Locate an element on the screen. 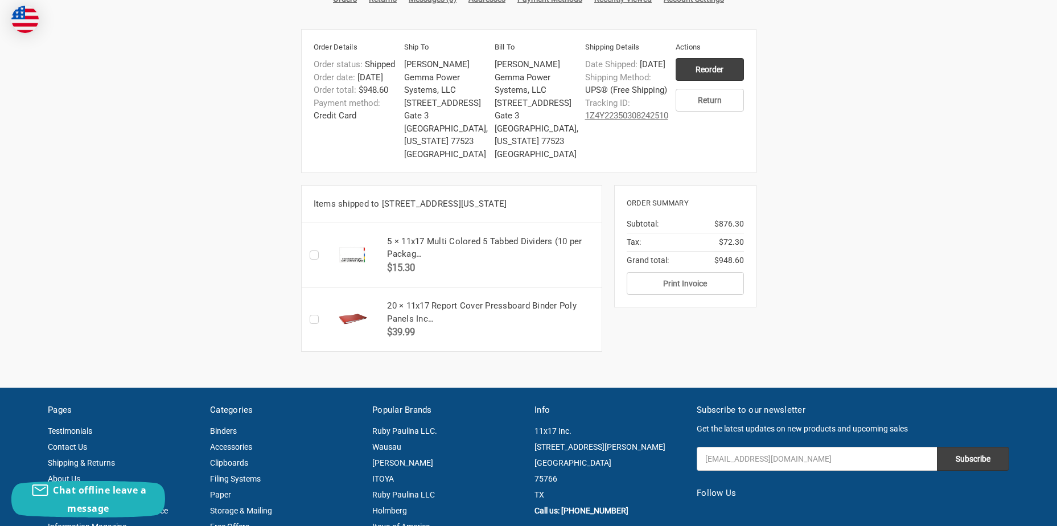  img: 11x17 Multi Colored 5 Tabbed Dividers (10 per Package) With Holes is located at coordinates (352, 255).